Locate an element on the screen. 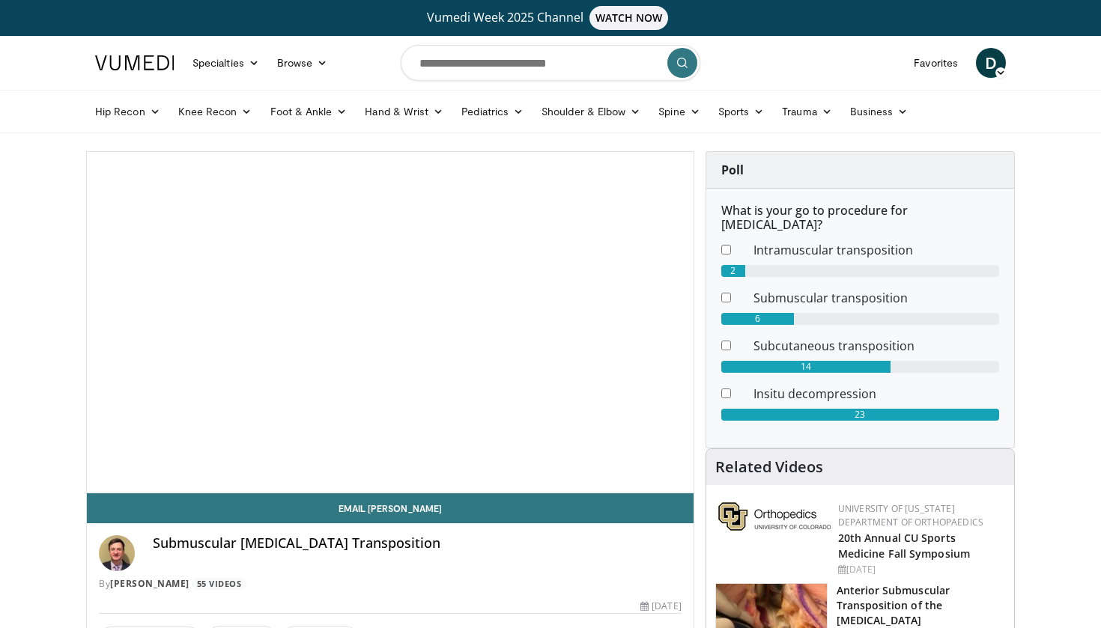  a: D is located at coordinates (990, 63).